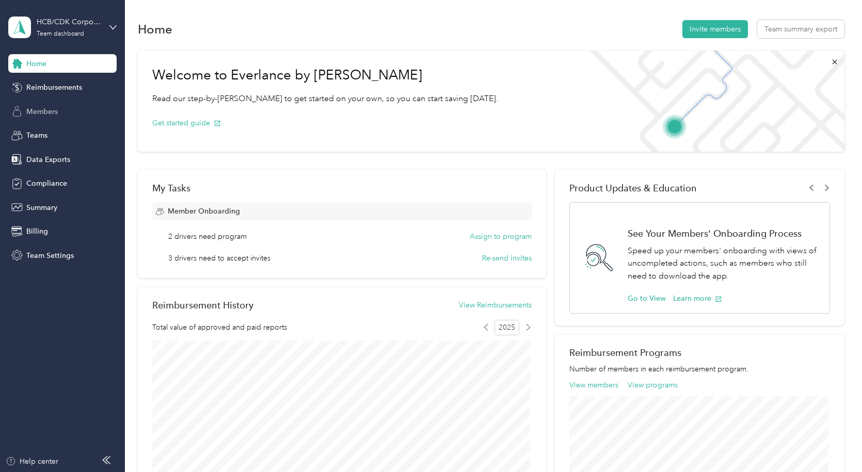 Image resolution: width=862 pixels, height=472 pixels. Describe the element at coordinates (219, 258) in the screenshot. I see `span: 3 drivers need to accept invites` at that location.